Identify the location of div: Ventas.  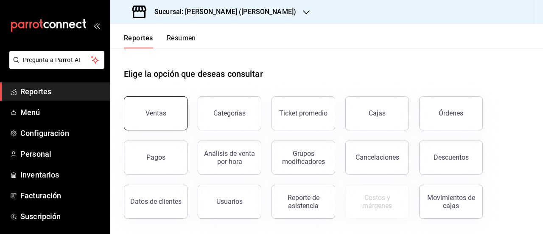
(156, 113).